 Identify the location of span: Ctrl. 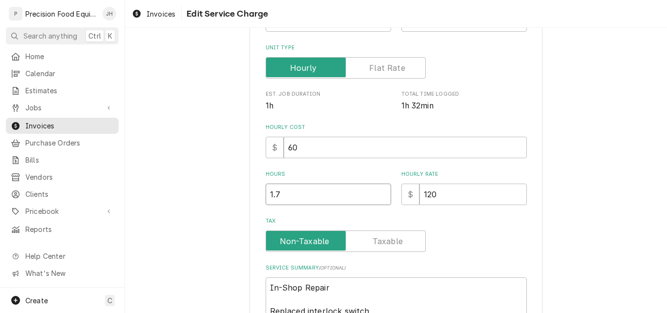
(95, 36).